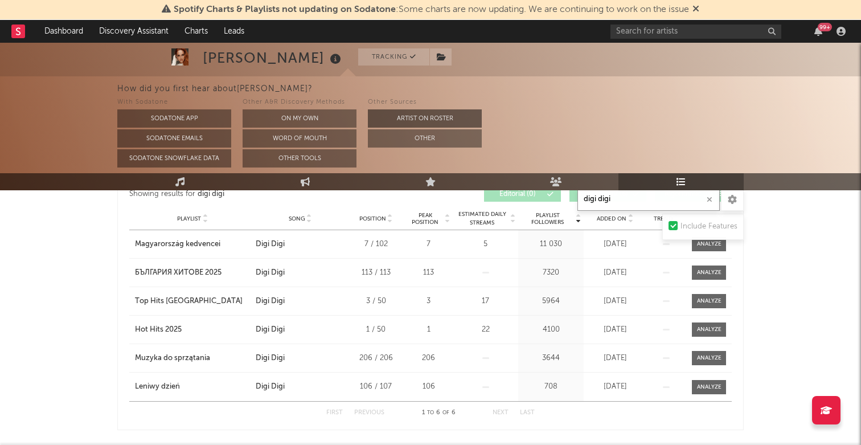  What do you see at coordinates (376, 244) in the screenshot?
I see `div: 7 / 102` at bounding box center [376, 244].